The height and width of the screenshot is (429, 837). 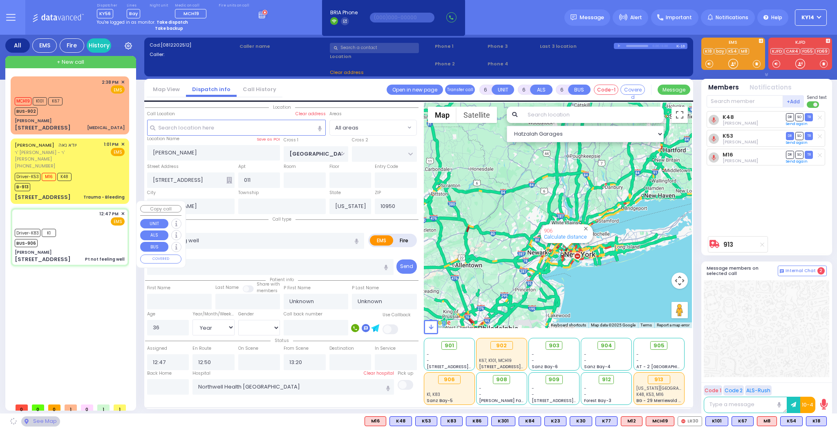 What do you see at coordinates (732, 18) in the screenshot?
I see `span: Notifications` at bounding box center [732, 18].